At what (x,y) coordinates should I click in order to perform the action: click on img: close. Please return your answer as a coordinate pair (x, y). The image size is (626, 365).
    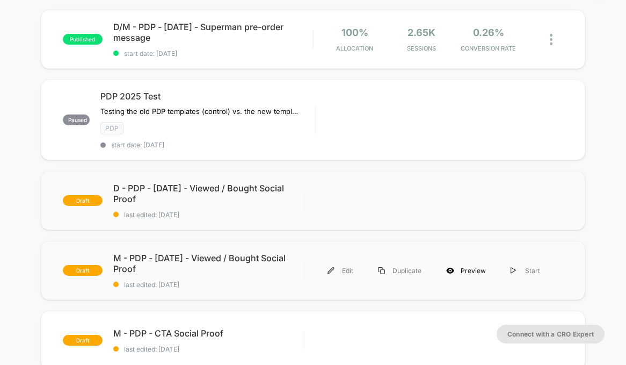
    Looking at the image, I should click on (551, 39).